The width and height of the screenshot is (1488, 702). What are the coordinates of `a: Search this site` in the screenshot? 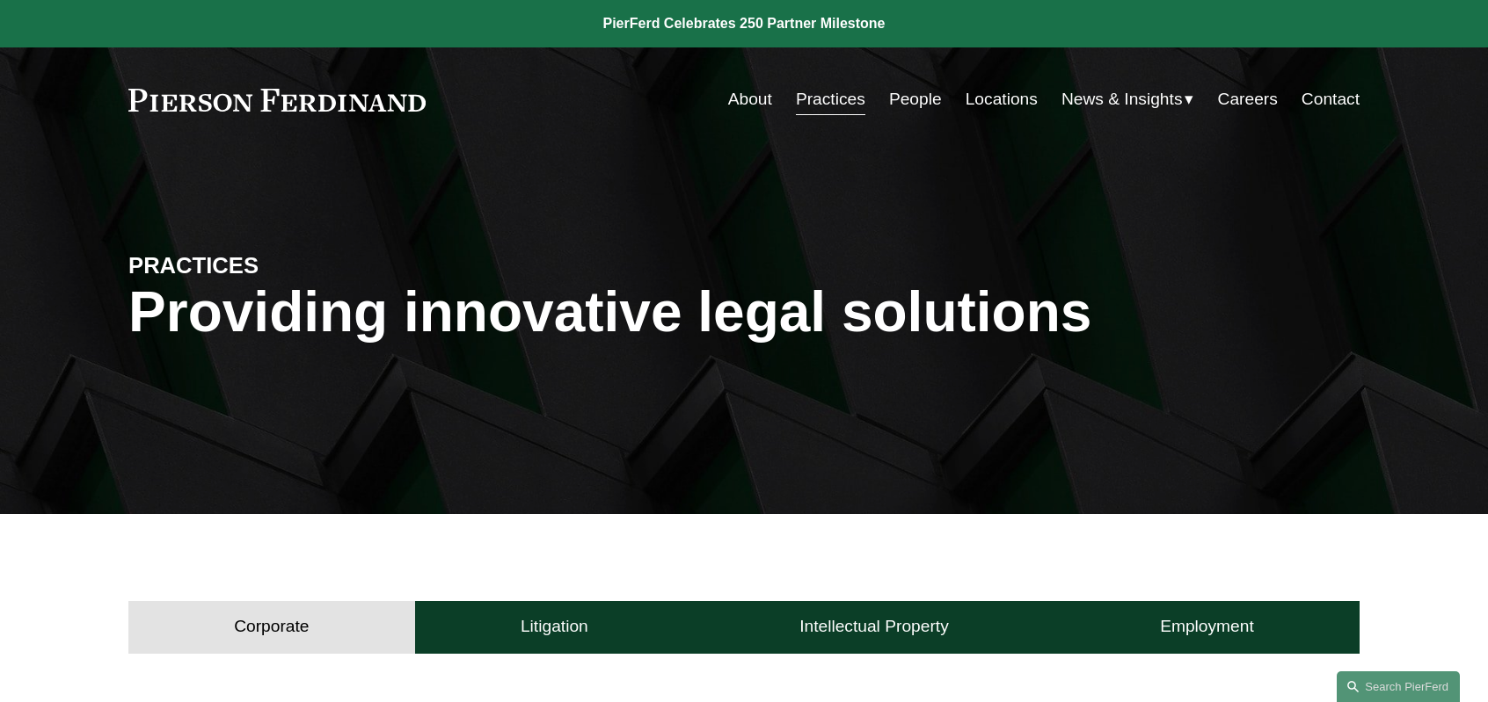 It's located at (1398, 687).